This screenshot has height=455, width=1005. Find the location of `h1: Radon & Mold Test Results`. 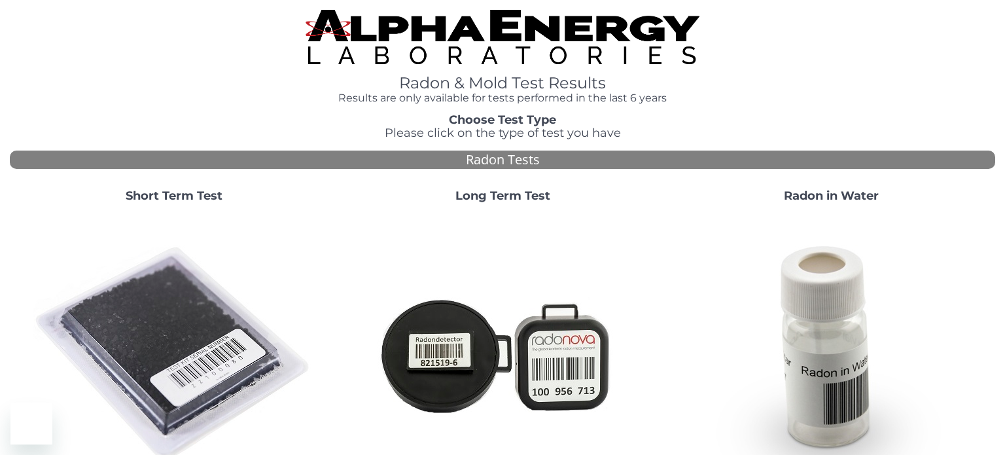

h1: Radon & Mold Test Results is located at coordinates (502, 83).